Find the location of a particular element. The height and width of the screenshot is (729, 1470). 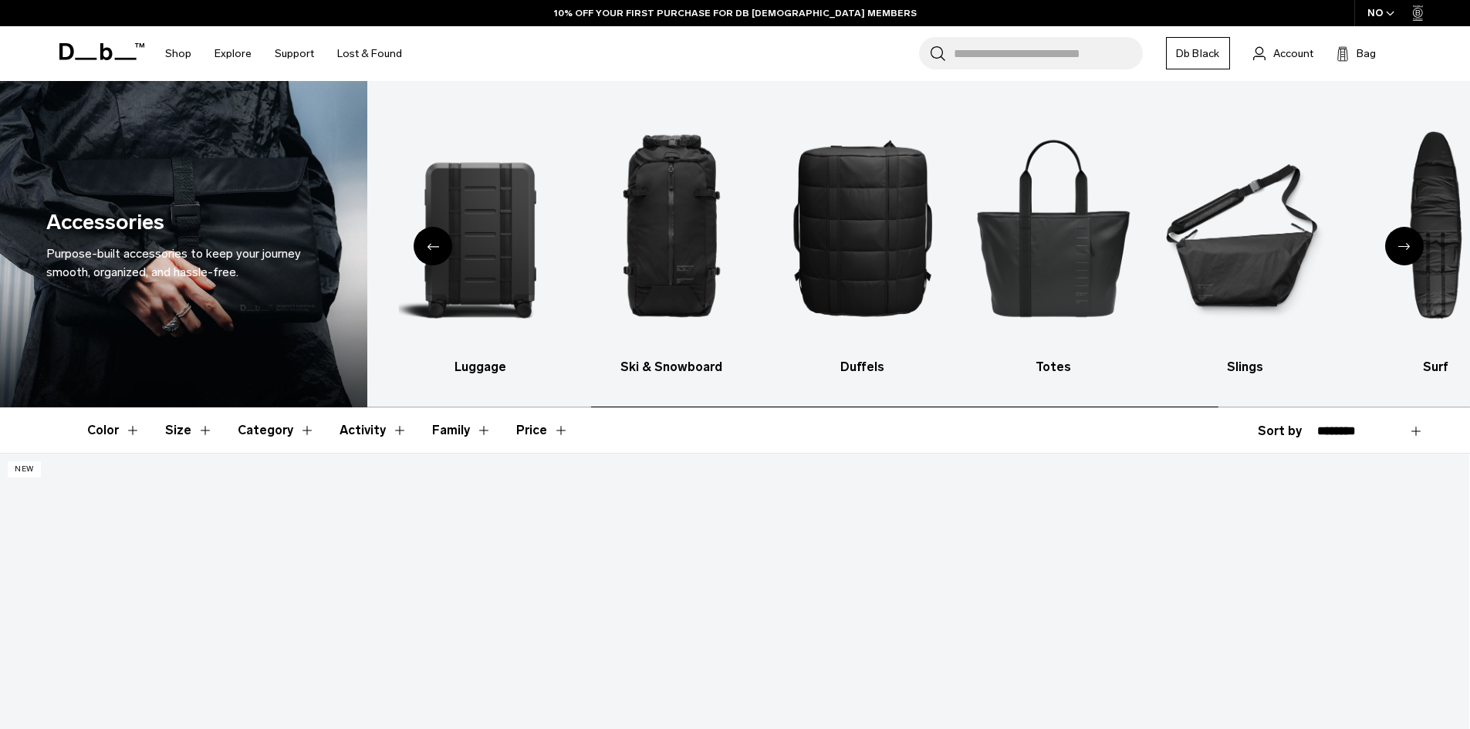

div: Purpose-built accessories to keep your journey smooth, organized, and hassle-free. is located at coordinates (184, 263).